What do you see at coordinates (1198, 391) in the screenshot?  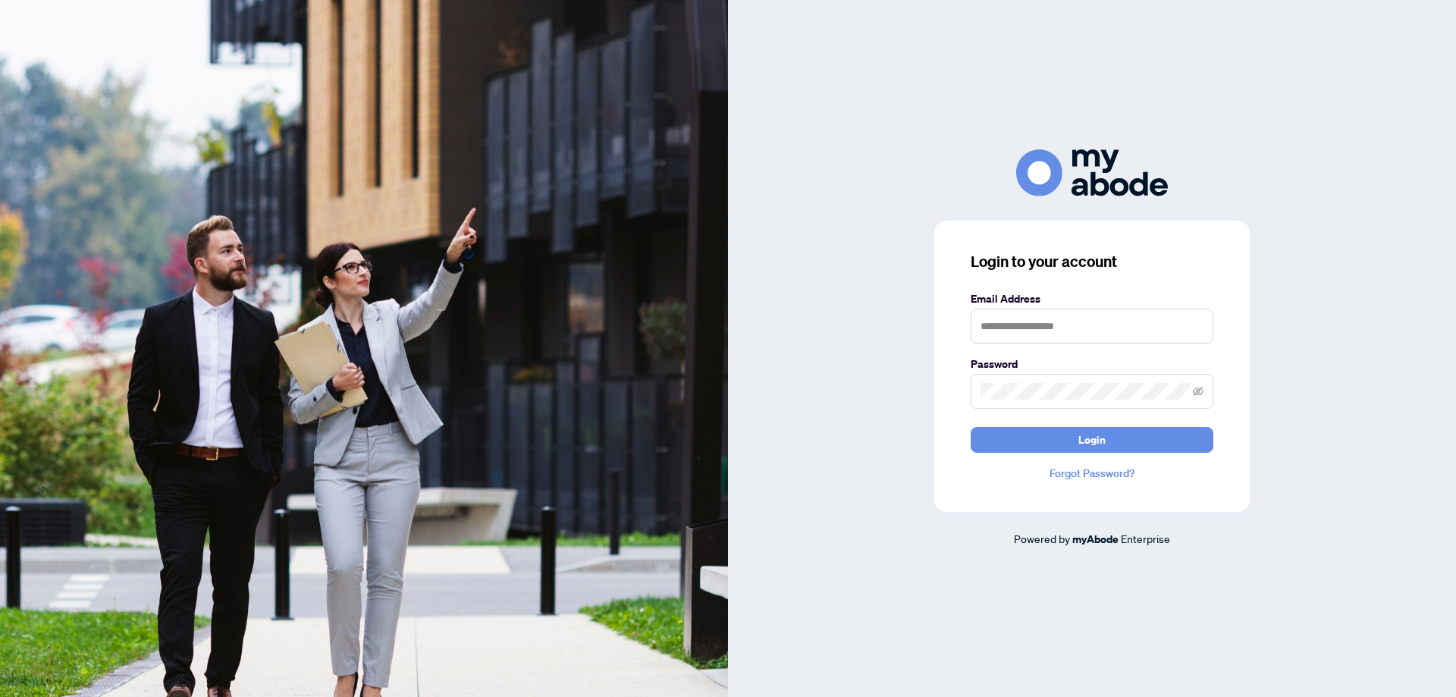 I see `span: eye-invisible` at bounding box center [1198, 391].